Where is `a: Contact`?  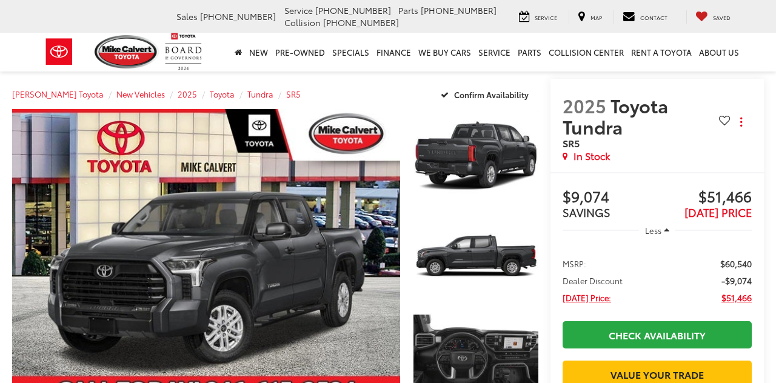 a: Contact is located at coordinates (645, 17).